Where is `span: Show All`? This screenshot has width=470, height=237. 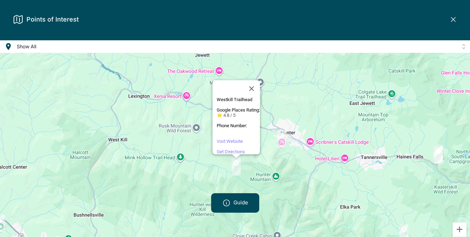
span: Show All is located at coordinates (26, 47).